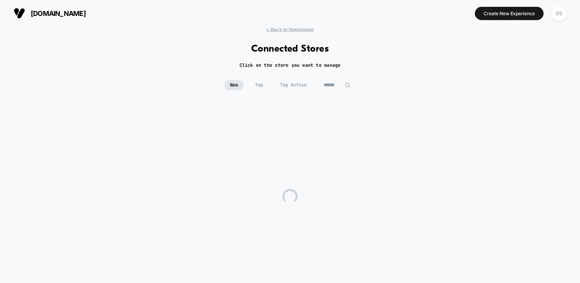  Describe the element at coordinates (347, 85) in the screenshot. I see `img: edit` at that location.